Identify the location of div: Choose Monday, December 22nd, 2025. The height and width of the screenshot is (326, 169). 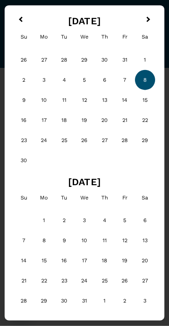
(44, 281).